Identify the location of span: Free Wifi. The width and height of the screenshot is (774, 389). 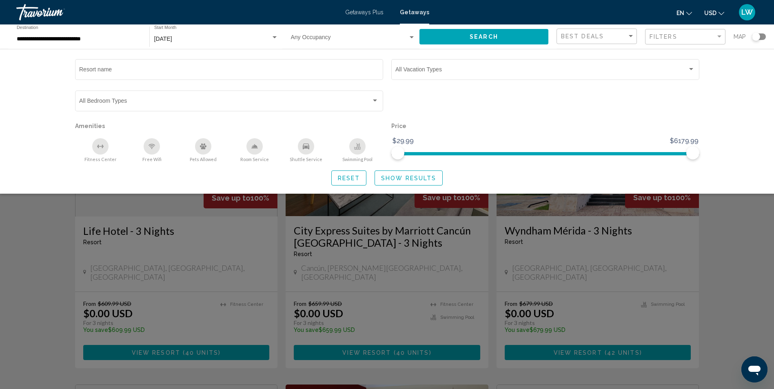
(152, 159).